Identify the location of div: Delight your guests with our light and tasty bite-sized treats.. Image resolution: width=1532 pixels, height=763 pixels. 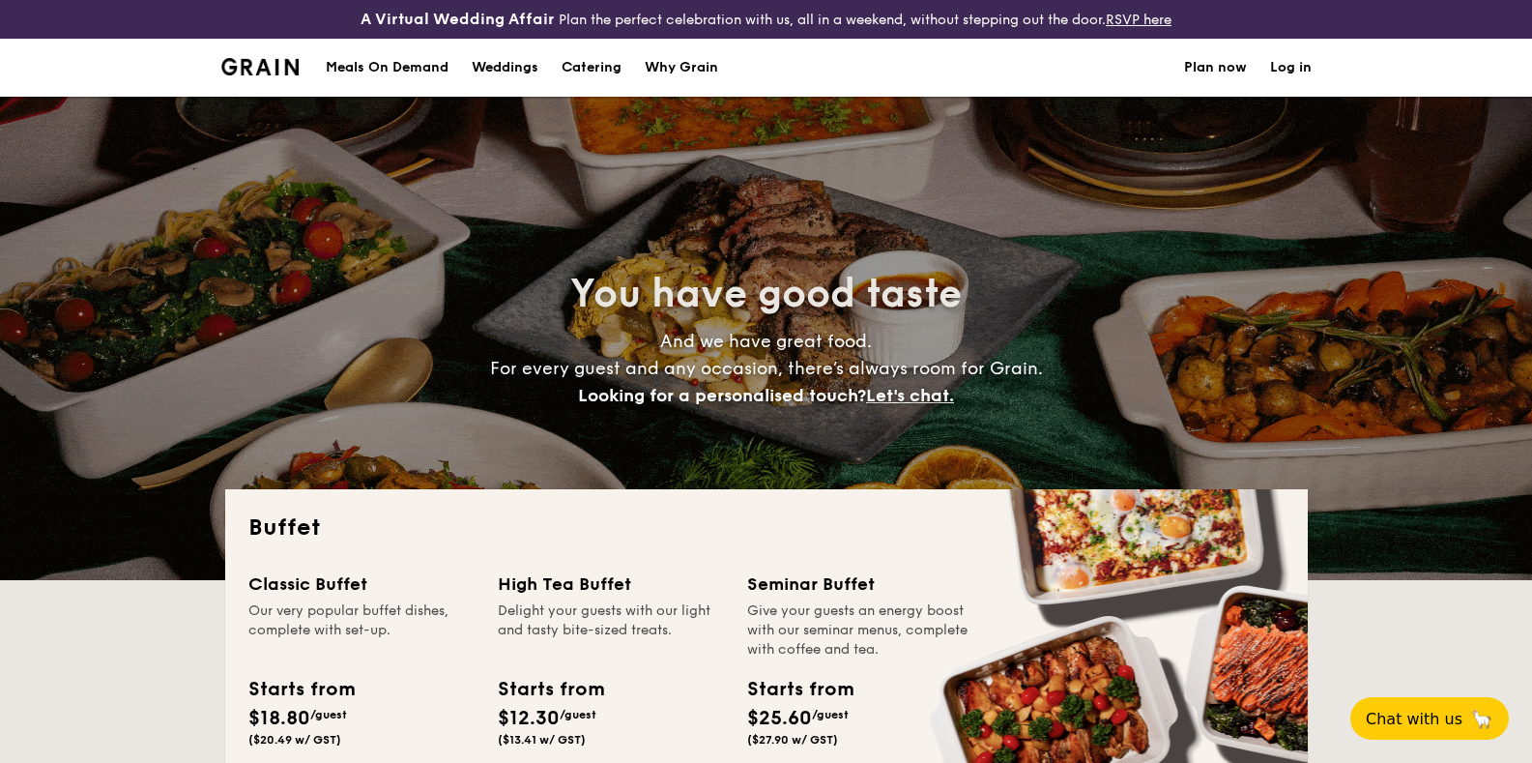
(611, 630).